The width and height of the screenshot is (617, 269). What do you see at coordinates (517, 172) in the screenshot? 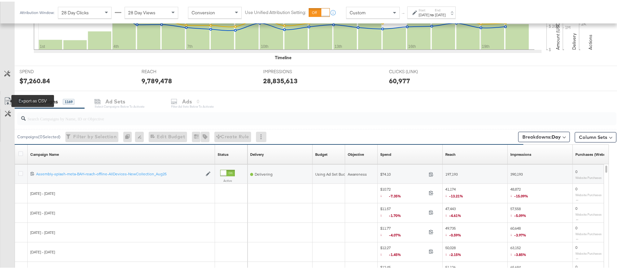
I see `span: 390,193` at bounding box center [517, 172].